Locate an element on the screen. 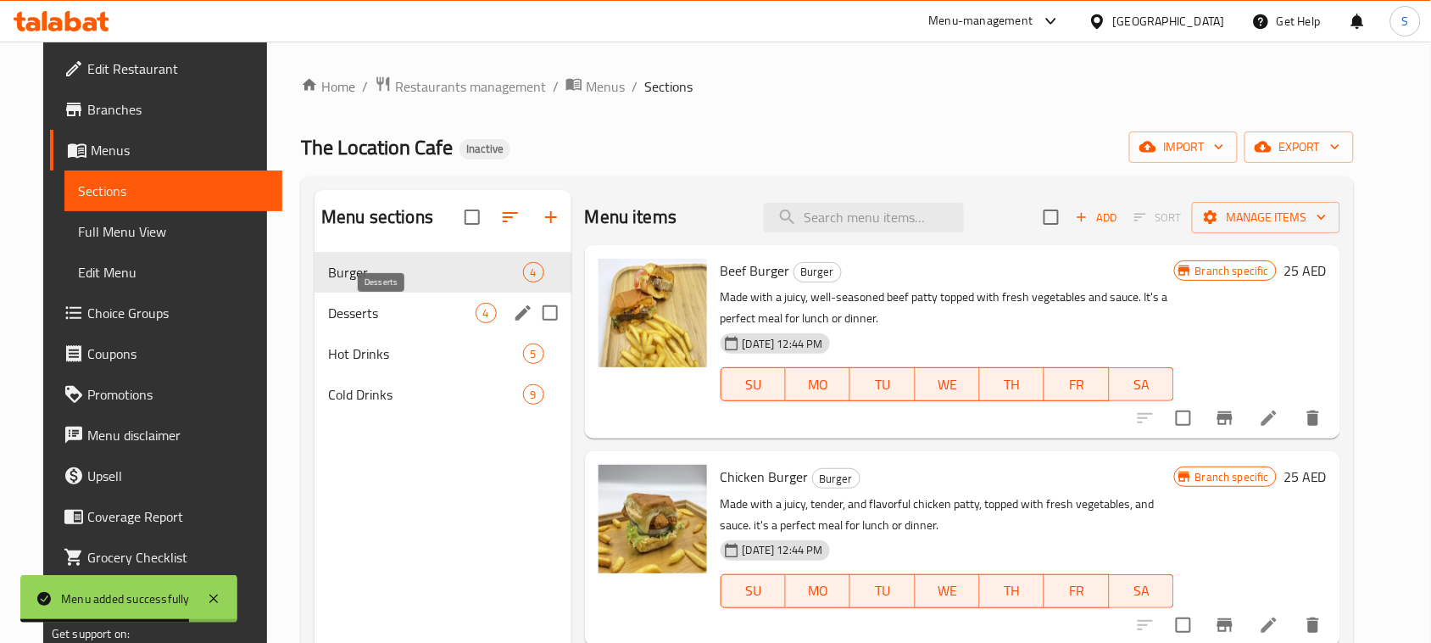 Image resolution: width=1431 pixels, height=643 pixels. button: WE is located at coordinates (948, 591).